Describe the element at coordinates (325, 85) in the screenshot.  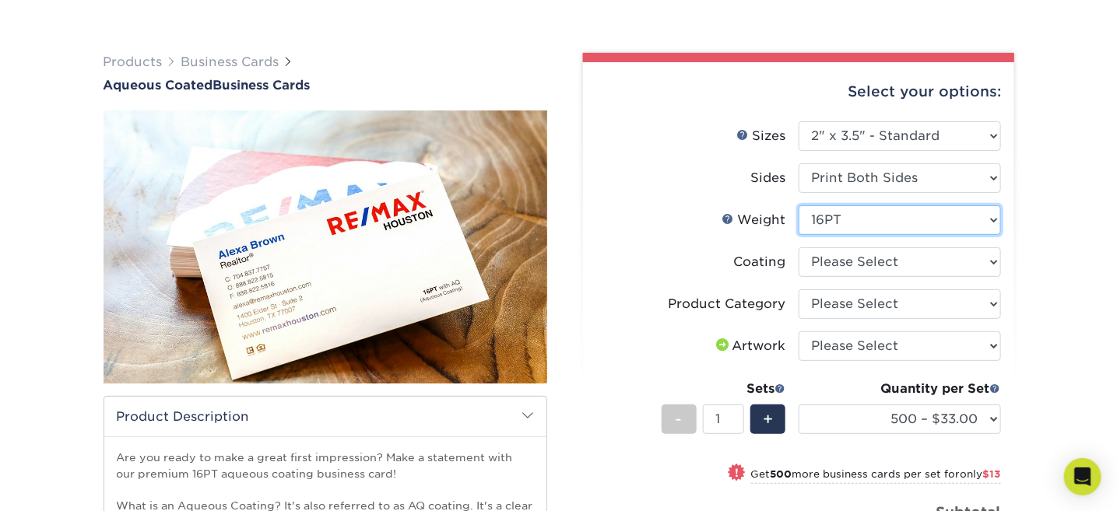
I see `h1: Business Cards` at that location.